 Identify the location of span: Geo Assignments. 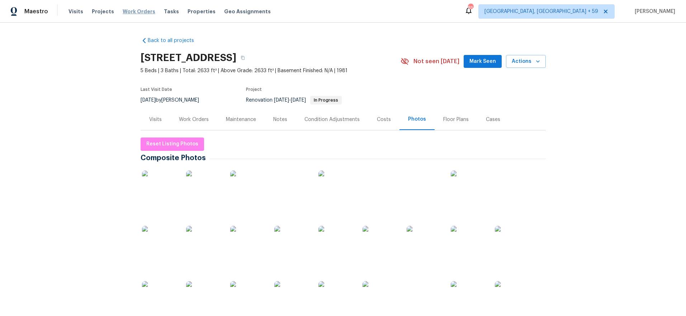
(248, 11).